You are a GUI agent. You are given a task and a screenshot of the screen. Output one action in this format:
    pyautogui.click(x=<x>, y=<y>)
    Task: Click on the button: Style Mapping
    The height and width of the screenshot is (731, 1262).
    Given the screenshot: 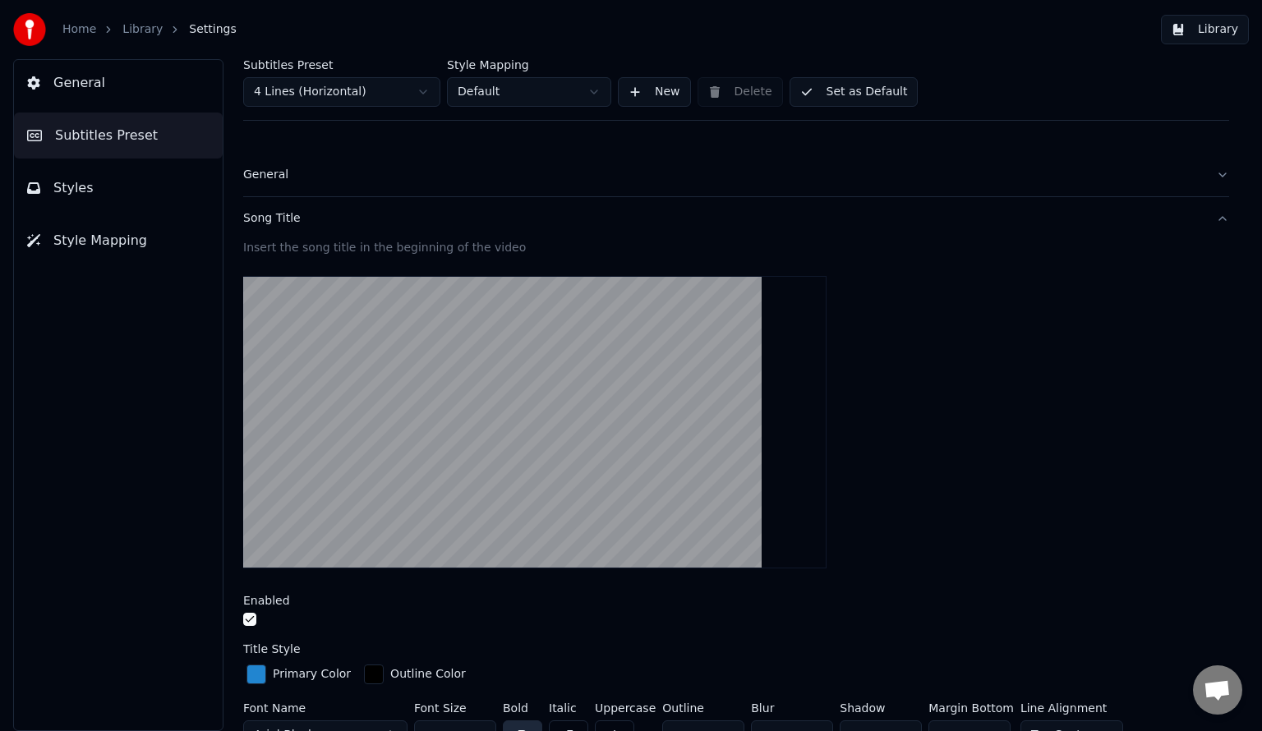 What is the action you would take?
    pyautogui.click(x=118, y=241)
    